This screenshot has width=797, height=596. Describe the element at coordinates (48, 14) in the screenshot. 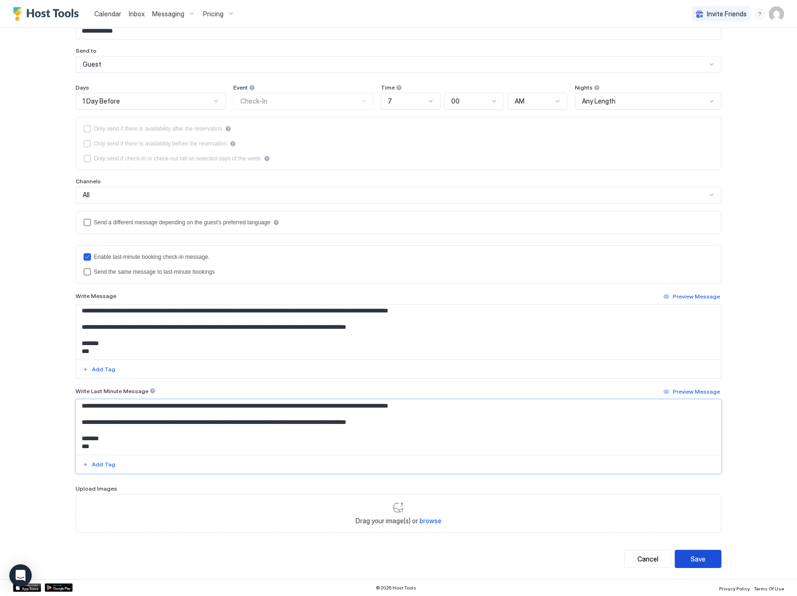

I see `div: Host Tools Logo` at that location.